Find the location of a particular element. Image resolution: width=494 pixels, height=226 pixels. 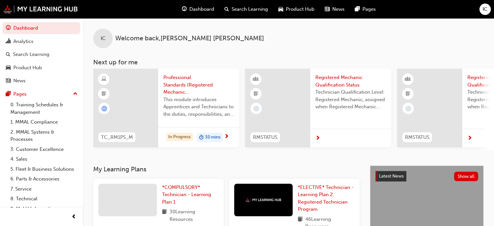

a: 2. MMAL Systems & Processes is located at coordinates (44, 136).